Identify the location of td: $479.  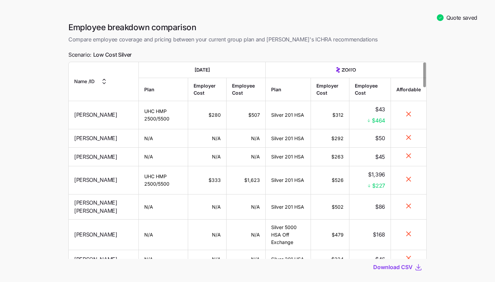
(330, 235).